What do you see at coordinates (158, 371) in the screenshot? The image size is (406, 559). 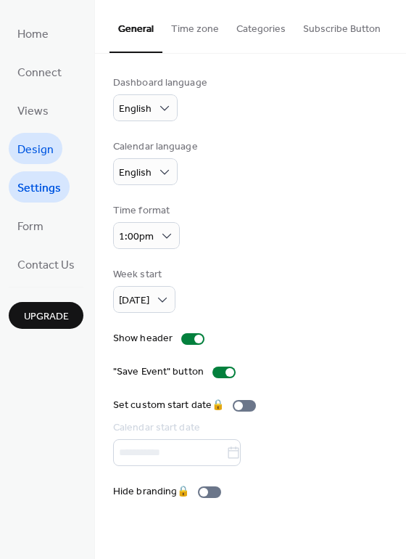 I see `div: "Save Event" button` at bounding box center [158, 371].